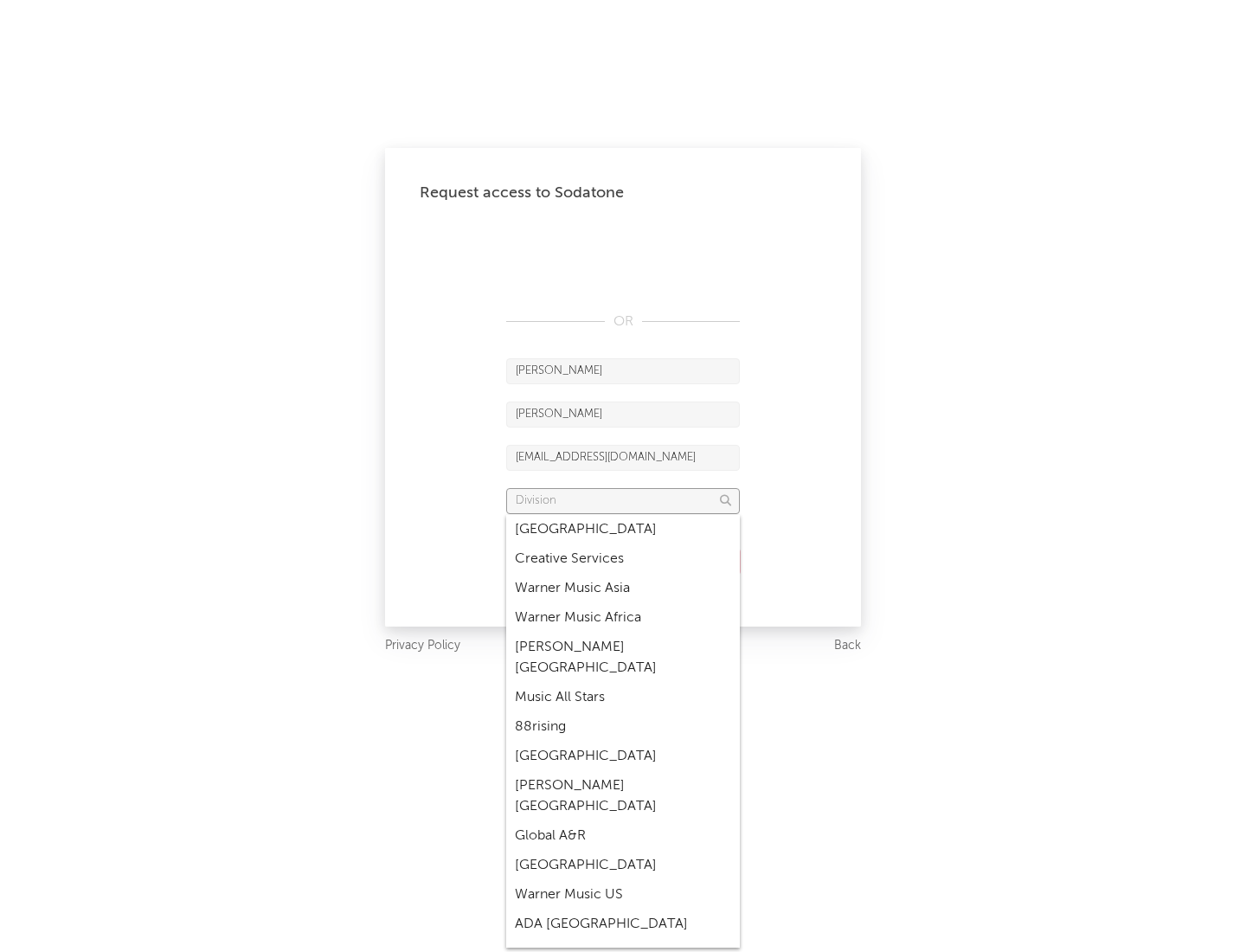 The width and height of the screenshot is (1246, 952). Describe the element at coordinates (623, 371) in the screenshot. I see `input: First Name` at that location.